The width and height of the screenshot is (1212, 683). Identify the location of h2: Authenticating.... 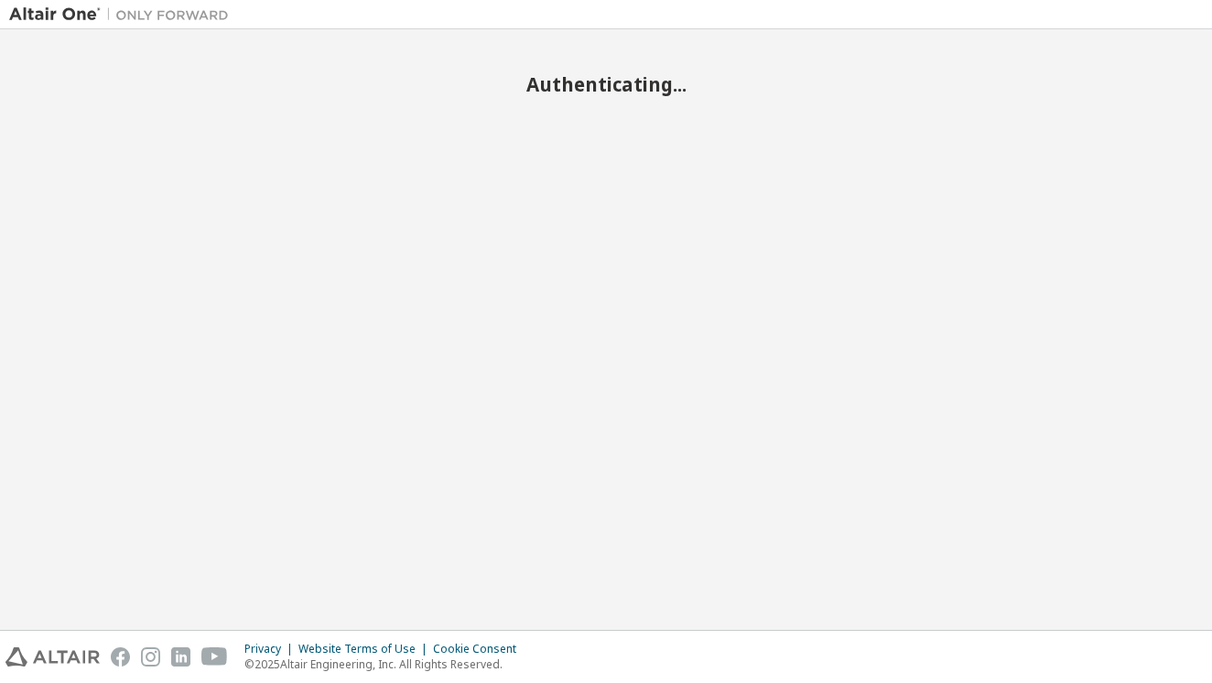
(606, 84).